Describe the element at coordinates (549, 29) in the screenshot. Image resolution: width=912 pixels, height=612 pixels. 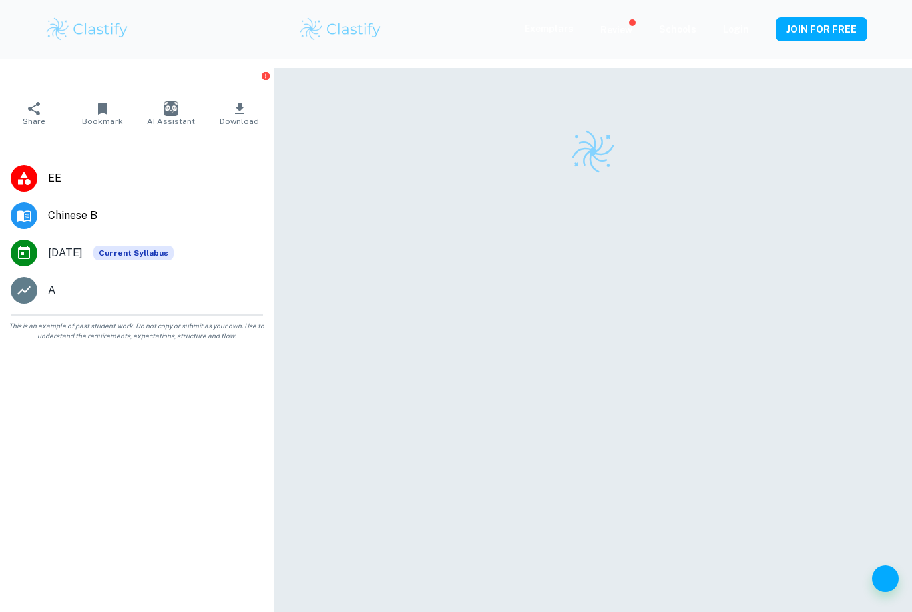
I see `p: Exemplars` at that location.